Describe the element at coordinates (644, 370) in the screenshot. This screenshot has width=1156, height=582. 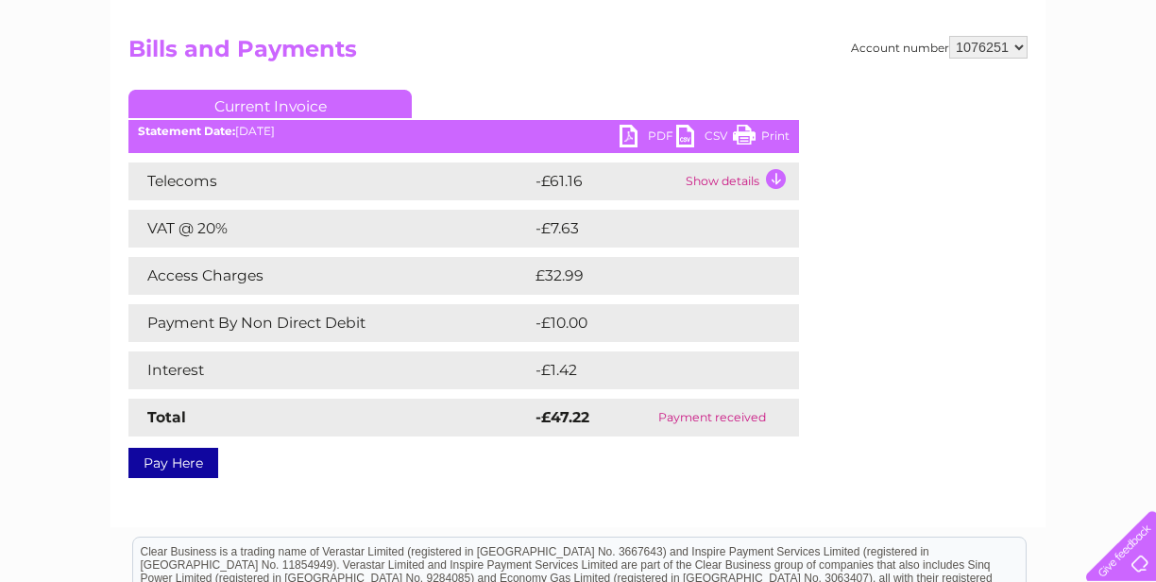
I see `td: -£1.42` at that location.